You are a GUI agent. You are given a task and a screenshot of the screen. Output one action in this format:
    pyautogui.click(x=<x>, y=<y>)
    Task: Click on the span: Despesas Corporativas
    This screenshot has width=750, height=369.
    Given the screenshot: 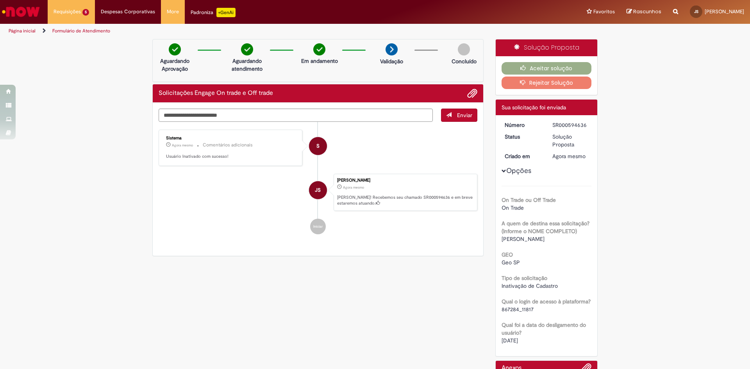 What is the action you would take?
    pyautogui.click(x=128, y=12)
    